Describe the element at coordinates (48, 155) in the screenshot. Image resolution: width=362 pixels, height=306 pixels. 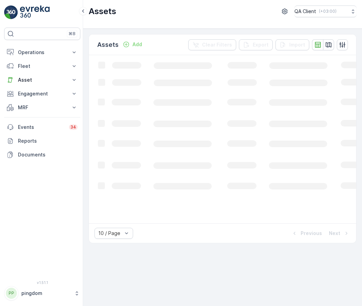
I see `p: Documents` at that location.